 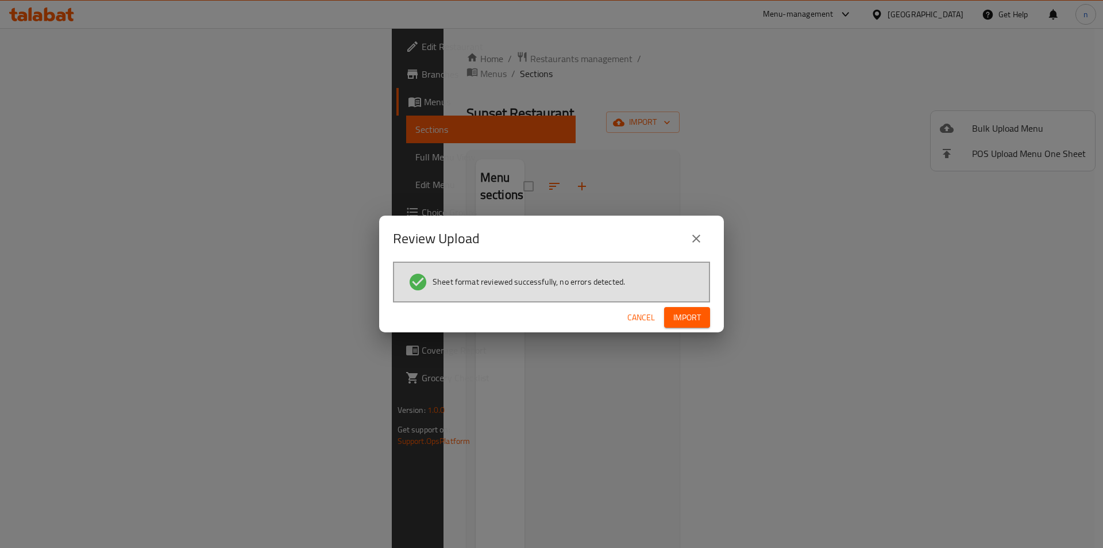 I want to click on span: Import, so click(x=687, y=317).